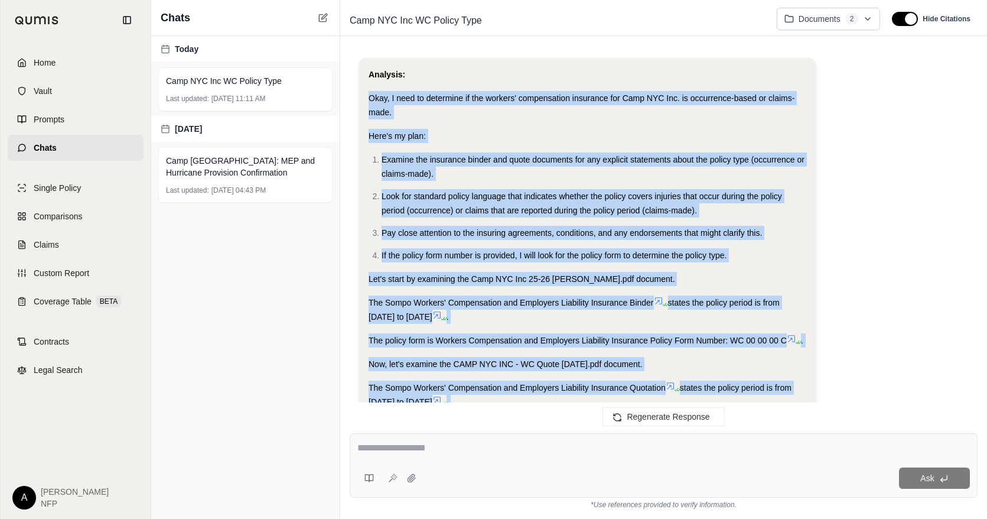 The width and height of the screenshot is (987, 519). Describe the element at coordinates (61, 273) in the screenshot. I see `span: Custom Report` at that location.